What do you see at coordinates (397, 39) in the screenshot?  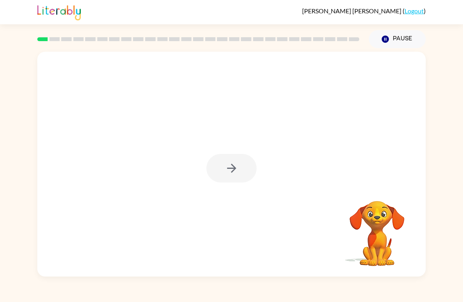 I see `button: Pause` at bounding box center [397, 39].